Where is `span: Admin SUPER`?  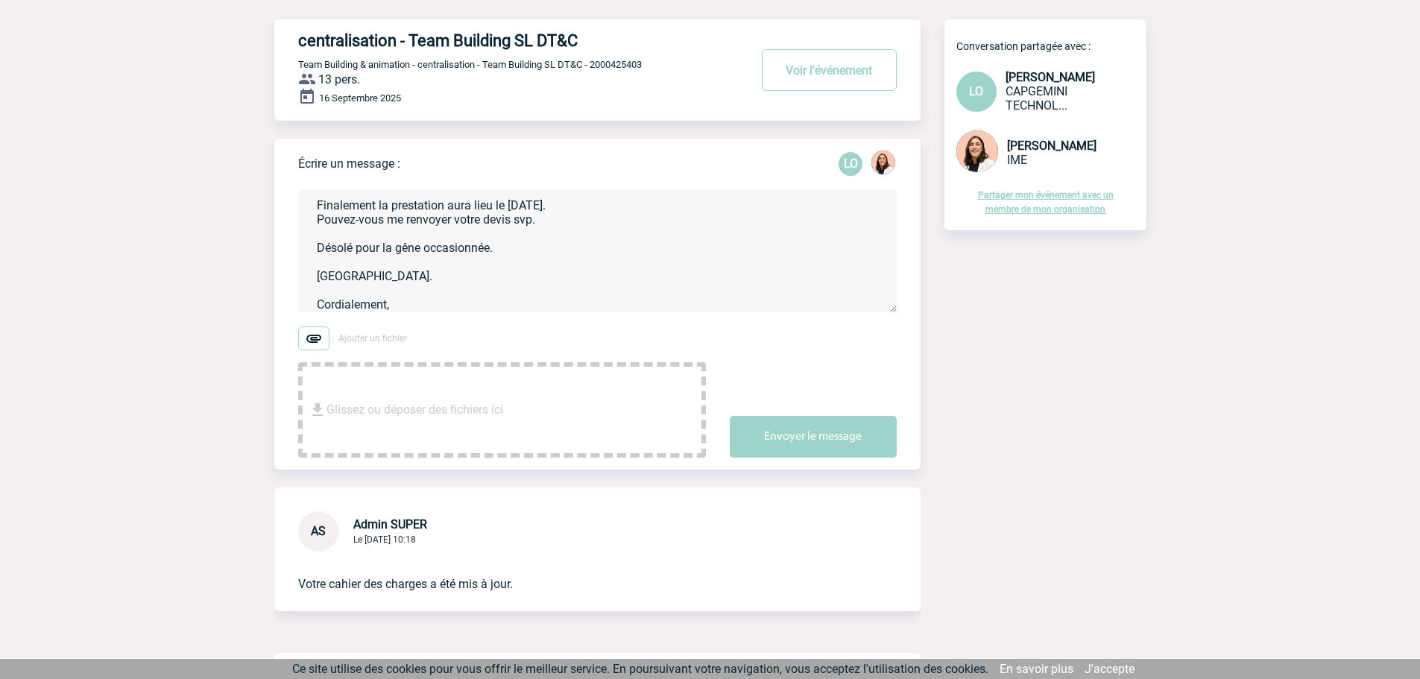 span: Admin SUPER is located at coordinates (390, 524).